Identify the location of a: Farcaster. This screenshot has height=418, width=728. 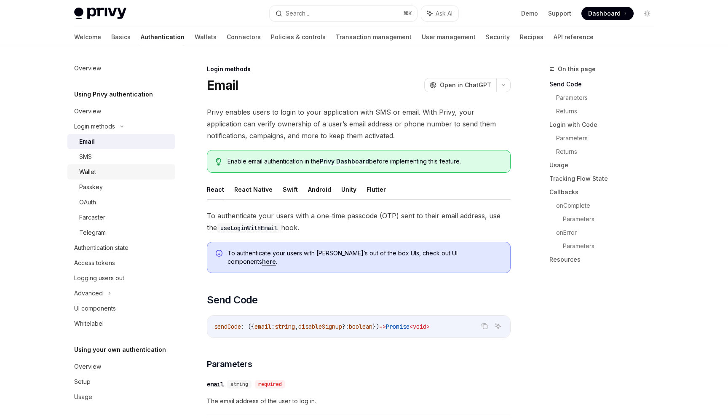
(121, 217).